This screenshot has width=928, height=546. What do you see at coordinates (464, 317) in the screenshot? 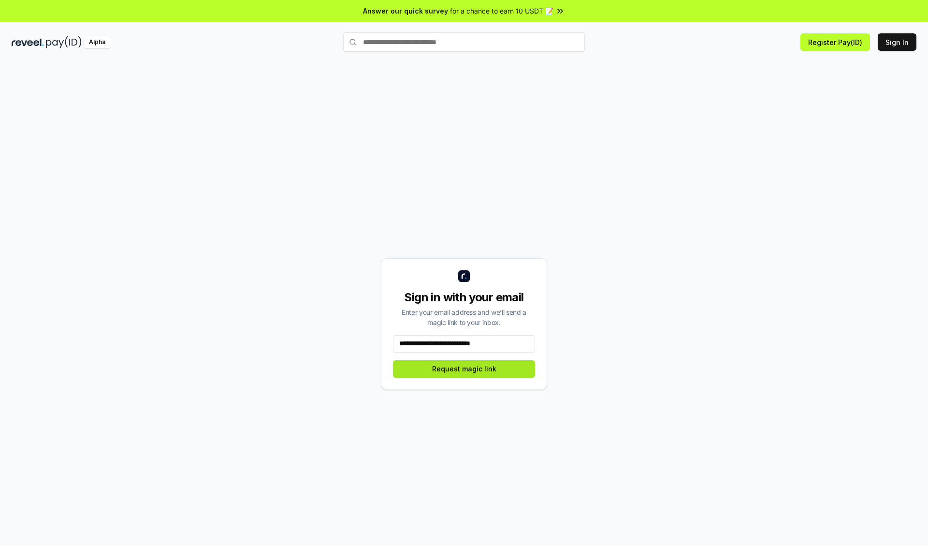
I see `div: Enter your email address and we’ll send a magic link to your inbox.` at bounding box center [464, 317].